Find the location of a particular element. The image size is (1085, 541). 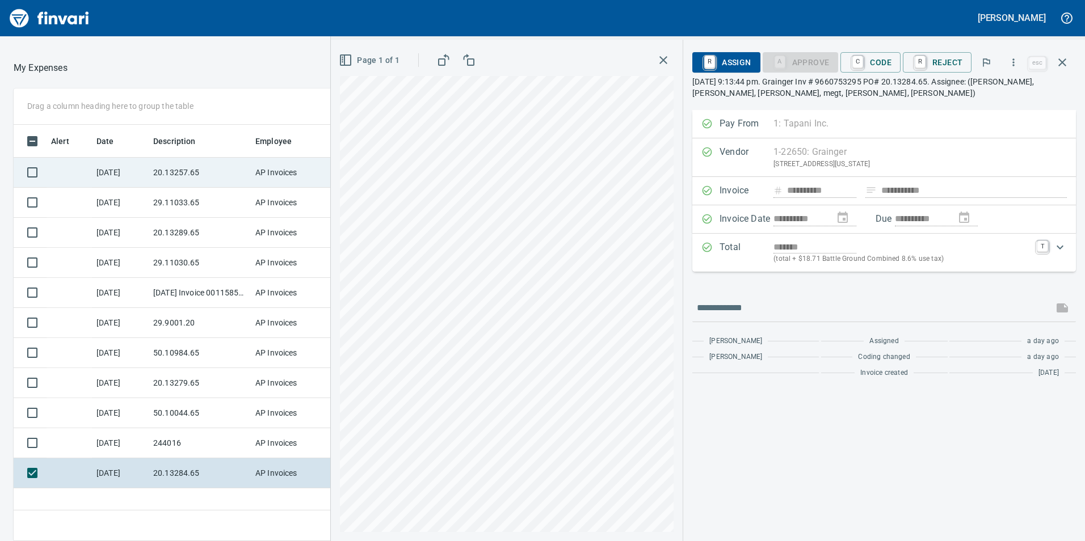

span: Page 1 of 1 is located at coordinates (370, 60).